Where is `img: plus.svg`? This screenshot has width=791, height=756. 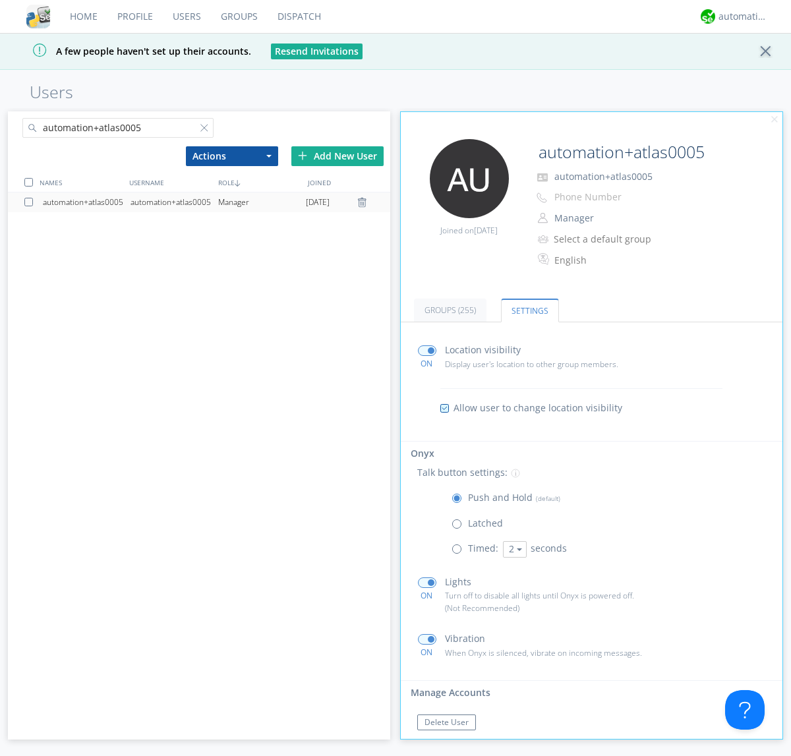 img: plus.svg is located at coordinates (303, 156).